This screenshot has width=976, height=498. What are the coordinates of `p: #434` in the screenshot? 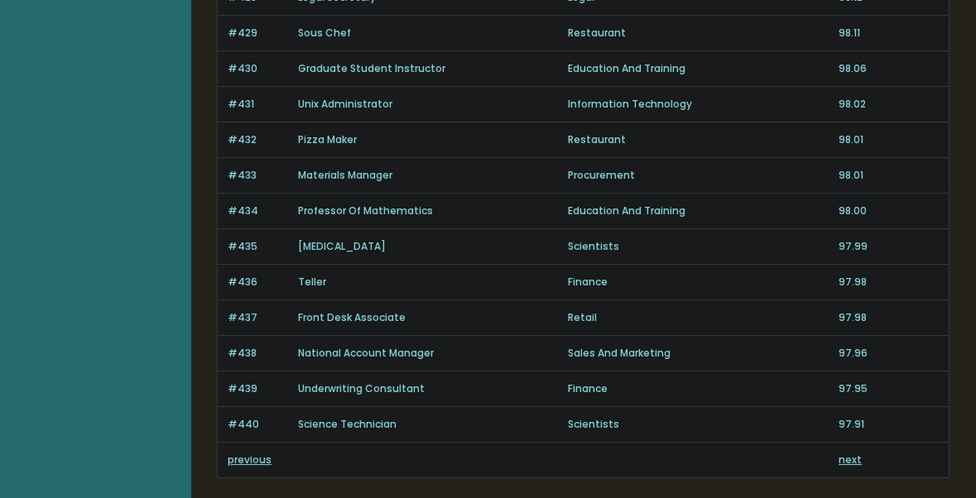 It's located at (257, 211).